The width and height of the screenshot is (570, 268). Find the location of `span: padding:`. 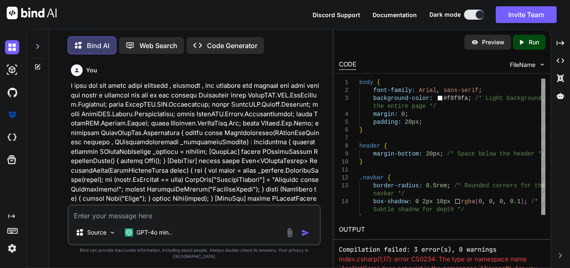

span: padding: is located at coordinates (388, 122).